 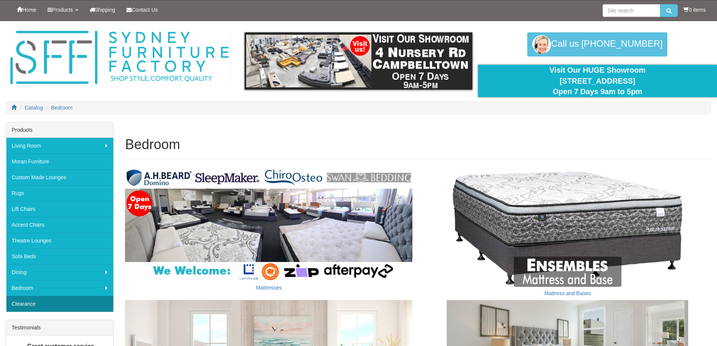 I want to click on a: Sofa Beds, so click(x=59, y=256).